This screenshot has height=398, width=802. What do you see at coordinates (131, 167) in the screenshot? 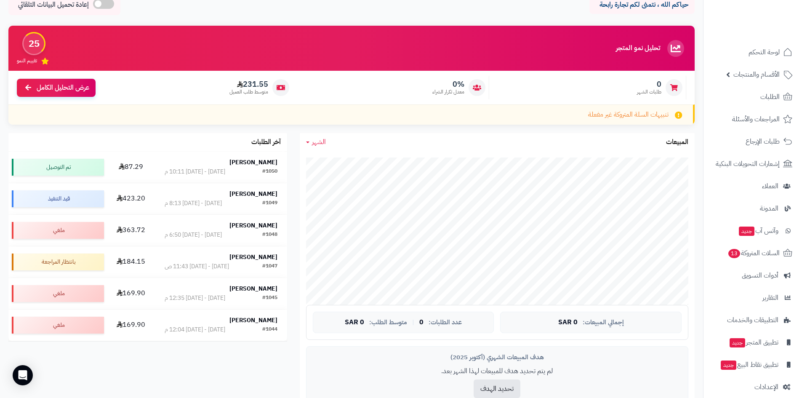
I see `td: 87.29` at bounding box center [131, 167].